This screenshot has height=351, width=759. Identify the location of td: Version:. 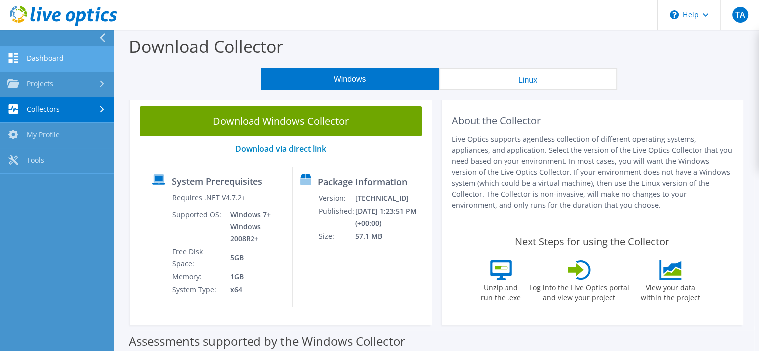
(336, 198).